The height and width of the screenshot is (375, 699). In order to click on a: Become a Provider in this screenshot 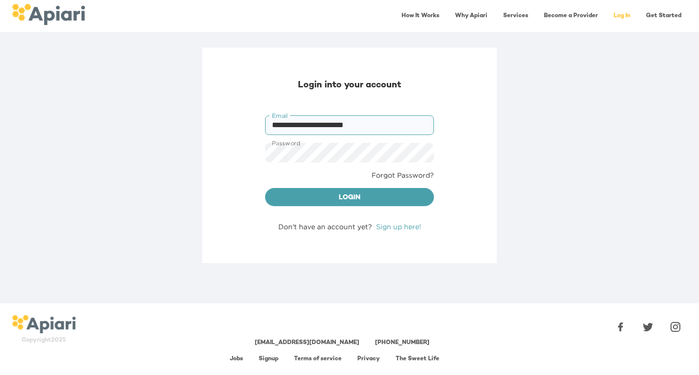, I will do `click(571, 16)`.